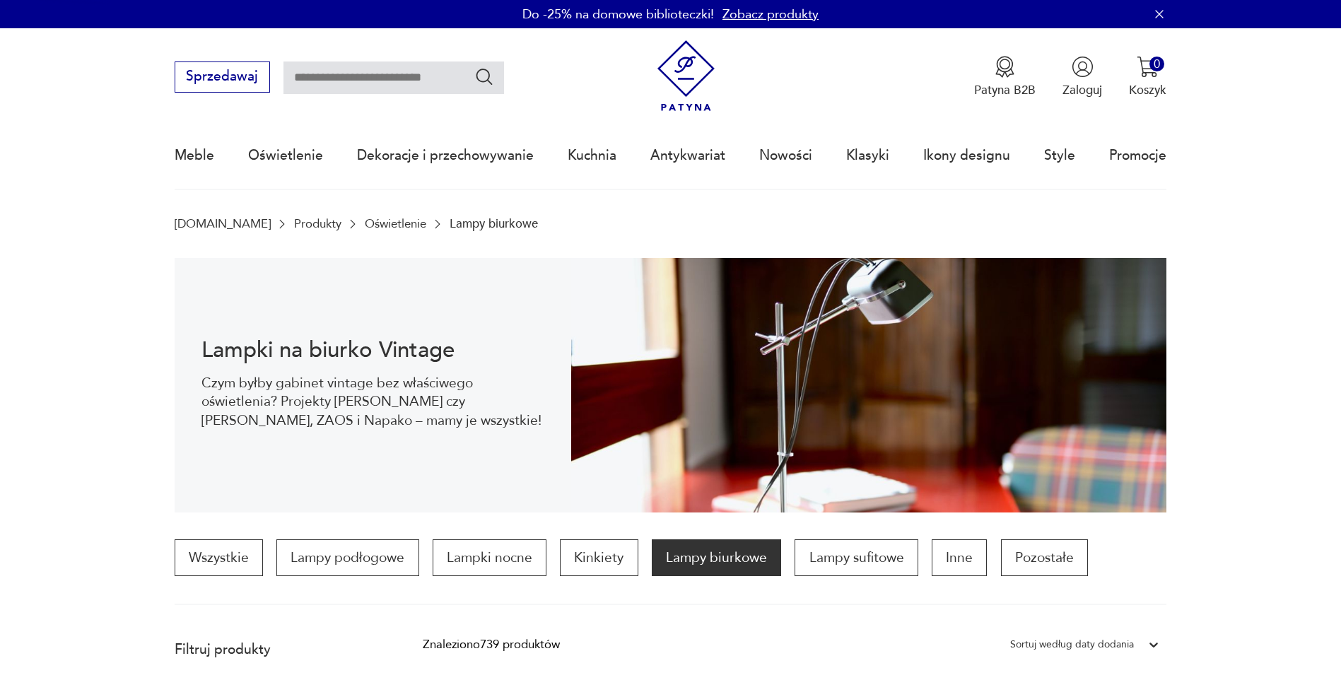 Image resolution: width=1341 pixels, height=680 pixels. Describe the element at coordinates (716, 558) in the screenshot. I see `a: Lampy biurkowe` at that location.